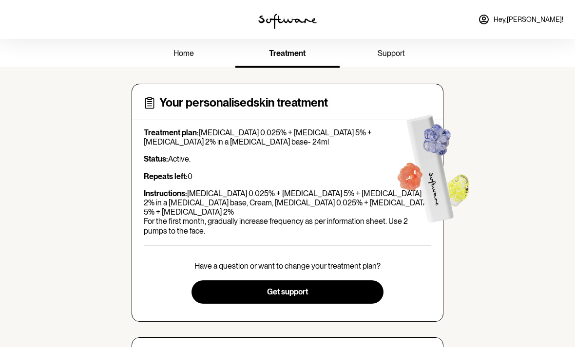 The height and width of the screenshot is (347, 575). What do you see at coordinates (287, 292) in the screenshot?
I see `span: Get support` at bounding box center [287, 292].